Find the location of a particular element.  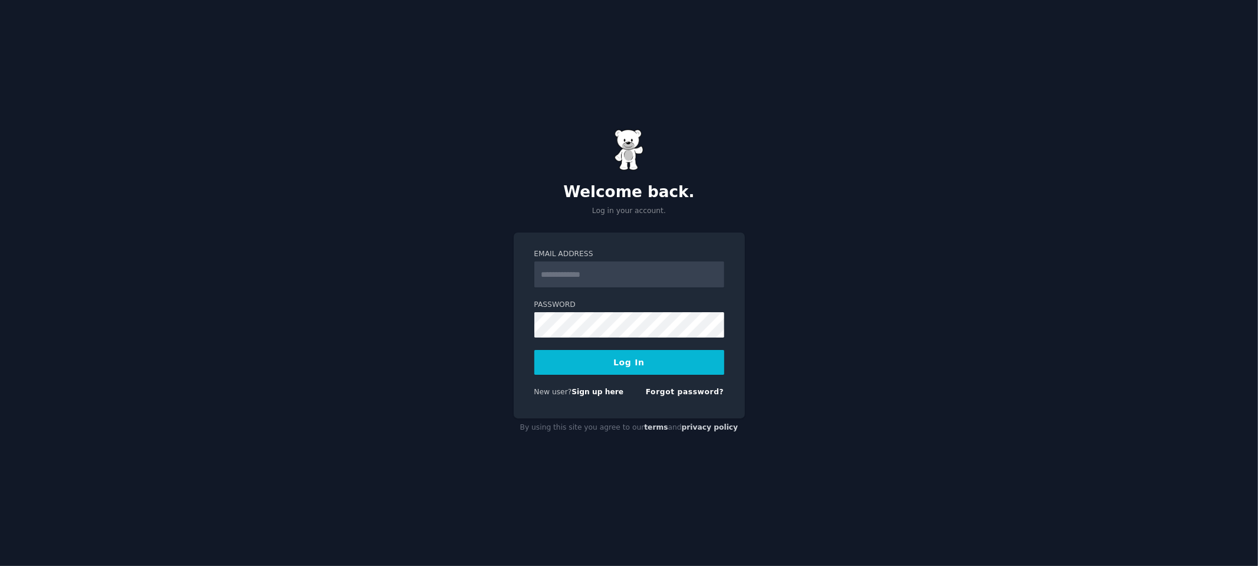

p: Log in your account. is located at coordinates (629, 211).